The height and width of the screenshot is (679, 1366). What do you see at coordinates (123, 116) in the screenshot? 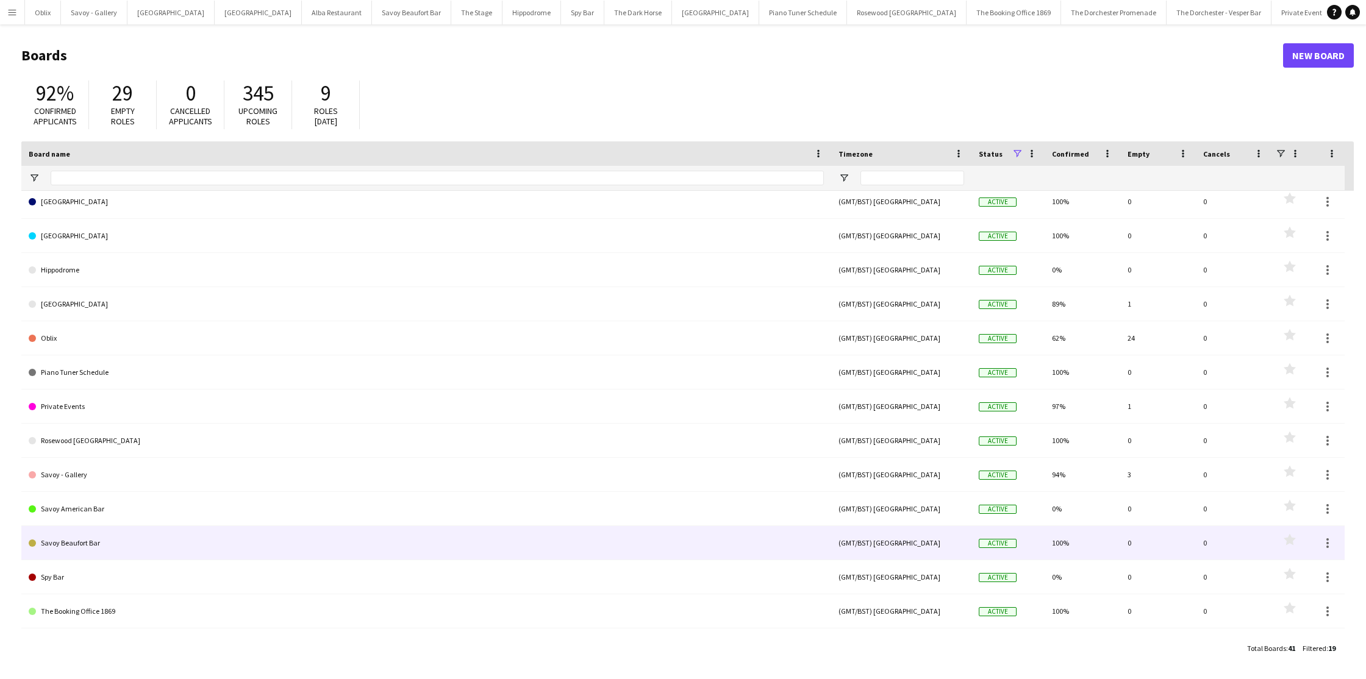
I see `span: Empty roles` at bounding box center [123, 116].